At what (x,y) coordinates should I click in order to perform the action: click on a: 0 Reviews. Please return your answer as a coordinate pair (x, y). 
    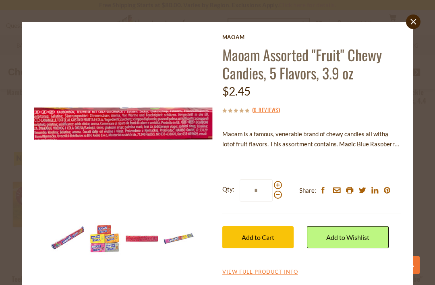
    Looking at the image, I should click on (266, 110).